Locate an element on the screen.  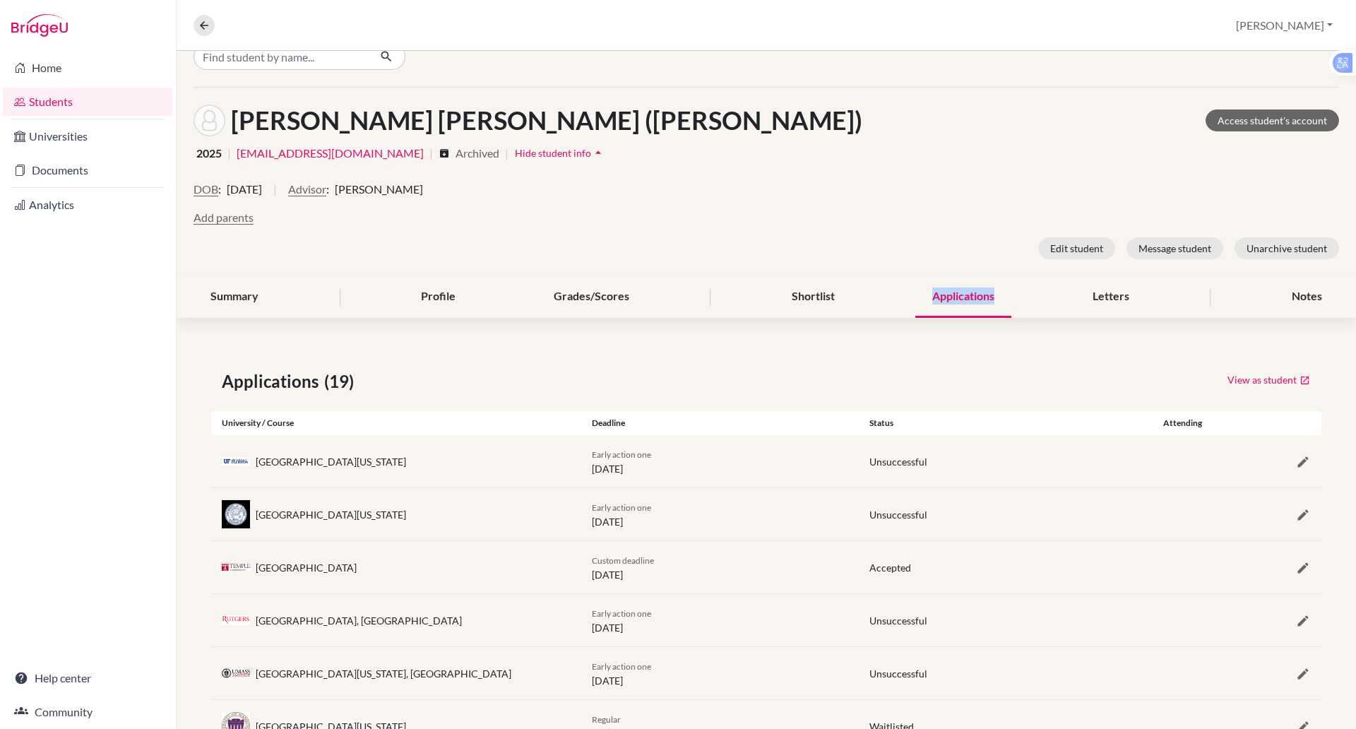
img: us_umas_vwo93fez.jpeg is located at coordinates (236, 673).